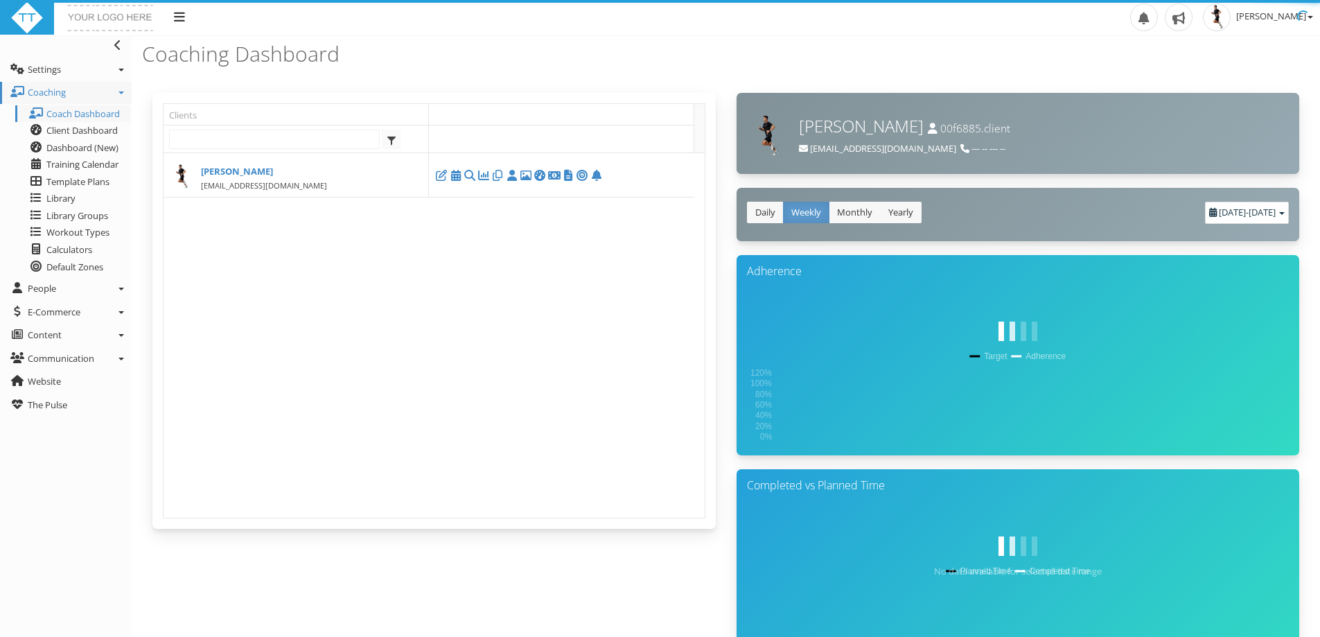 Image resolution: width=1320 pixels, height=637 pixels. What do you see at coordinates (540, 175) in the screenshot?
I see `a: Client Training Dashboard` at bounding box center [540, 175].